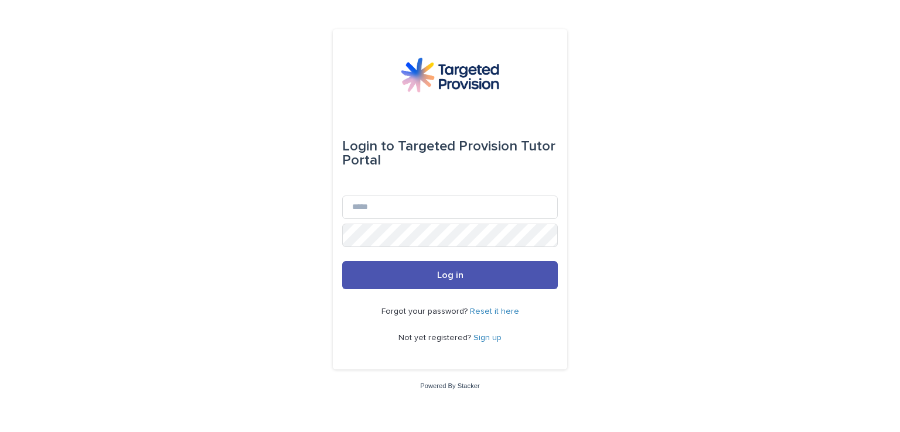  Describe the element at coordinates (487, 338) in the screenshot. I see `a: Sign up` at that location.